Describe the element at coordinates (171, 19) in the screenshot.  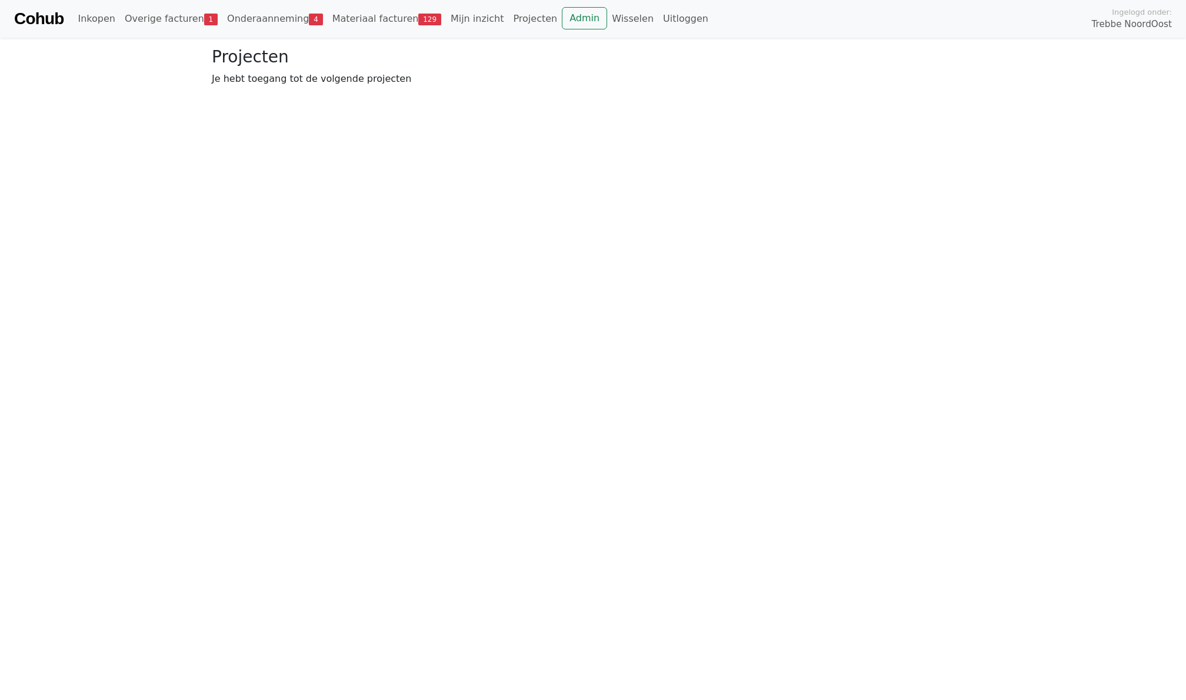
I see `a: Overige facturen1` at that location.